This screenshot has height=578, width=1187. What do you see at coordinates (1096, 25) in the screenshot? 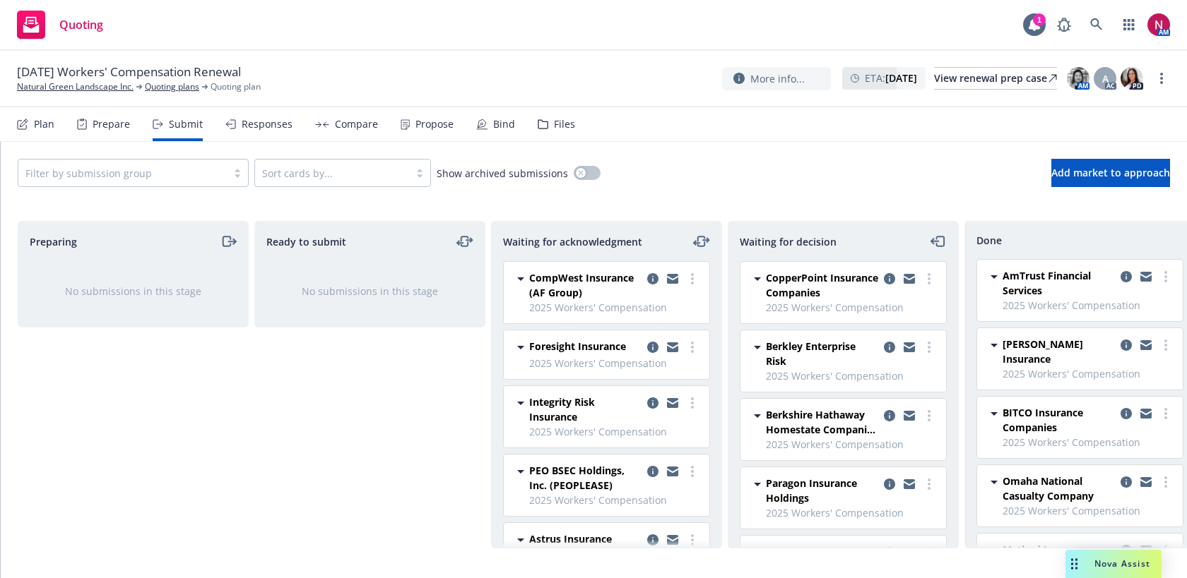
I see `a: Search` at bounding box center [1096, 25].